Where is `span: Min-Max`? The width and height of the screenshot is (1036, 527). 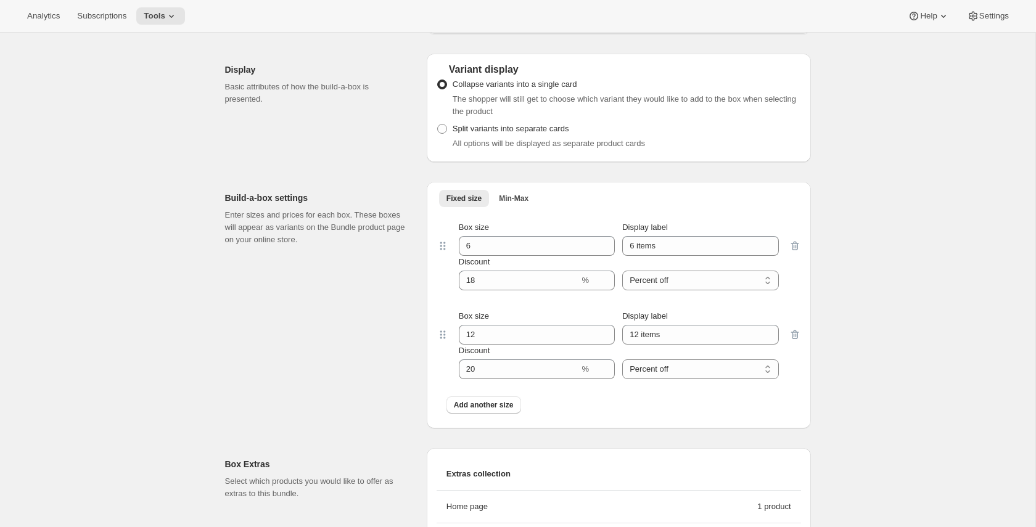 span: Min-Max is located at coordinates (513, 198).